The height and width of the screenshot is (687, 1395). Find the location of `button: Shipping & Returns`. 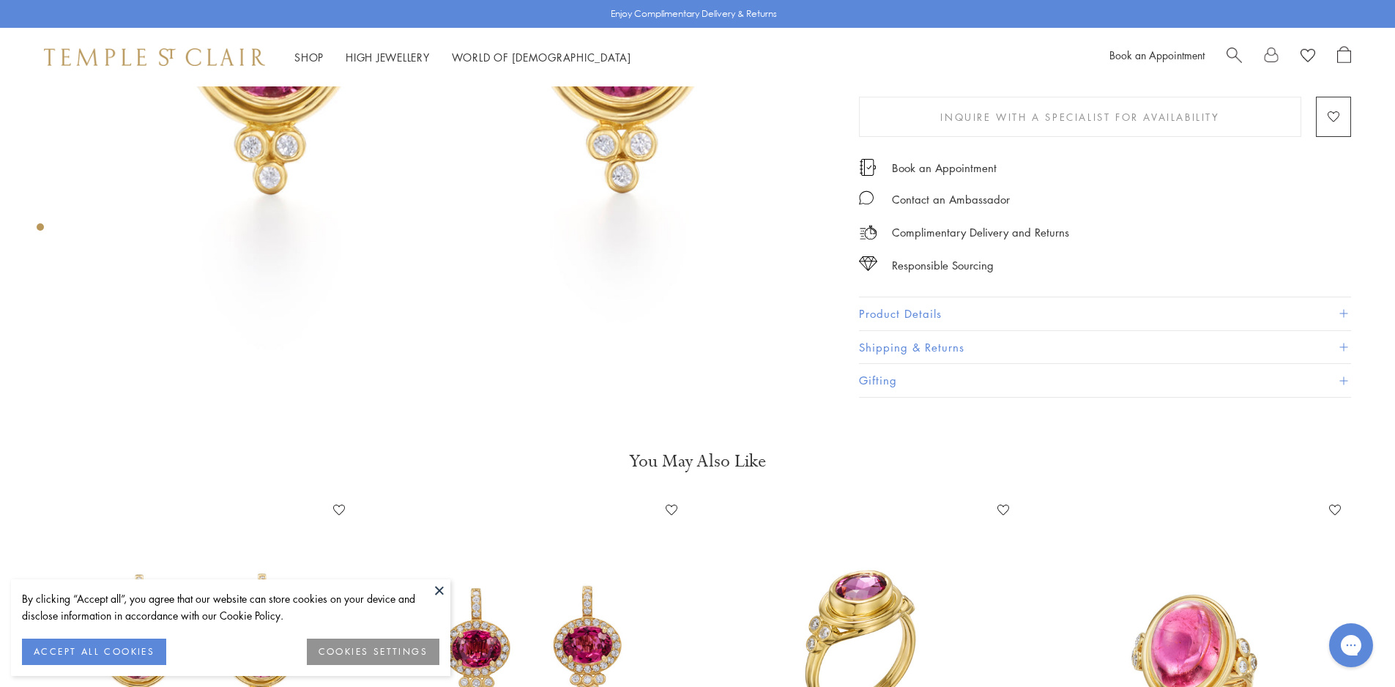

button: Shipping & Returns is located at coordinates (1105, 347).